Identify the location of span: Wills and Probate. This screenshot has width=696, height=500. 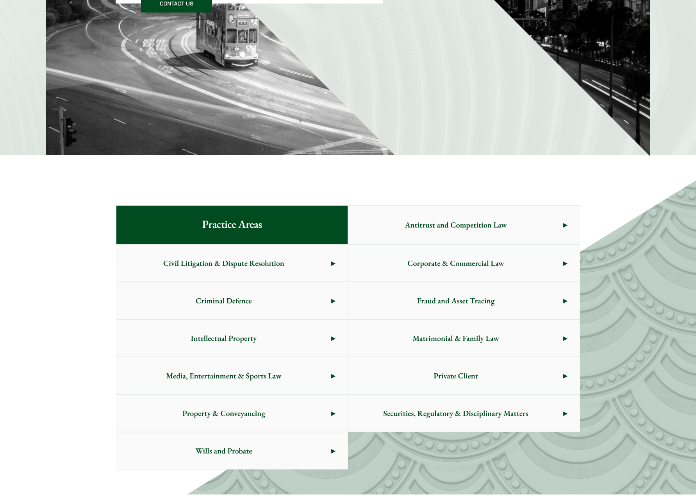
(224, 450).